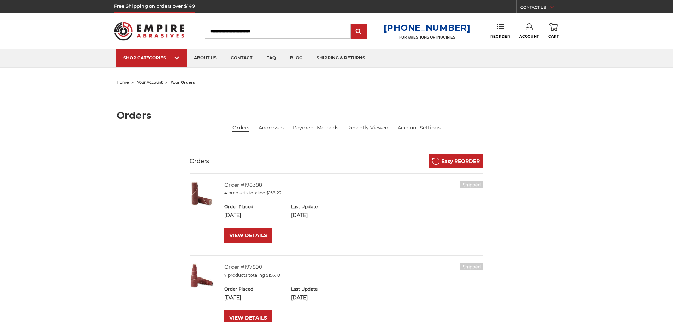 The width and height of the screenshot is (673, 322). I want to click on p: FOR QUESTIONS OR INQUIRIES, so click(427, 37).